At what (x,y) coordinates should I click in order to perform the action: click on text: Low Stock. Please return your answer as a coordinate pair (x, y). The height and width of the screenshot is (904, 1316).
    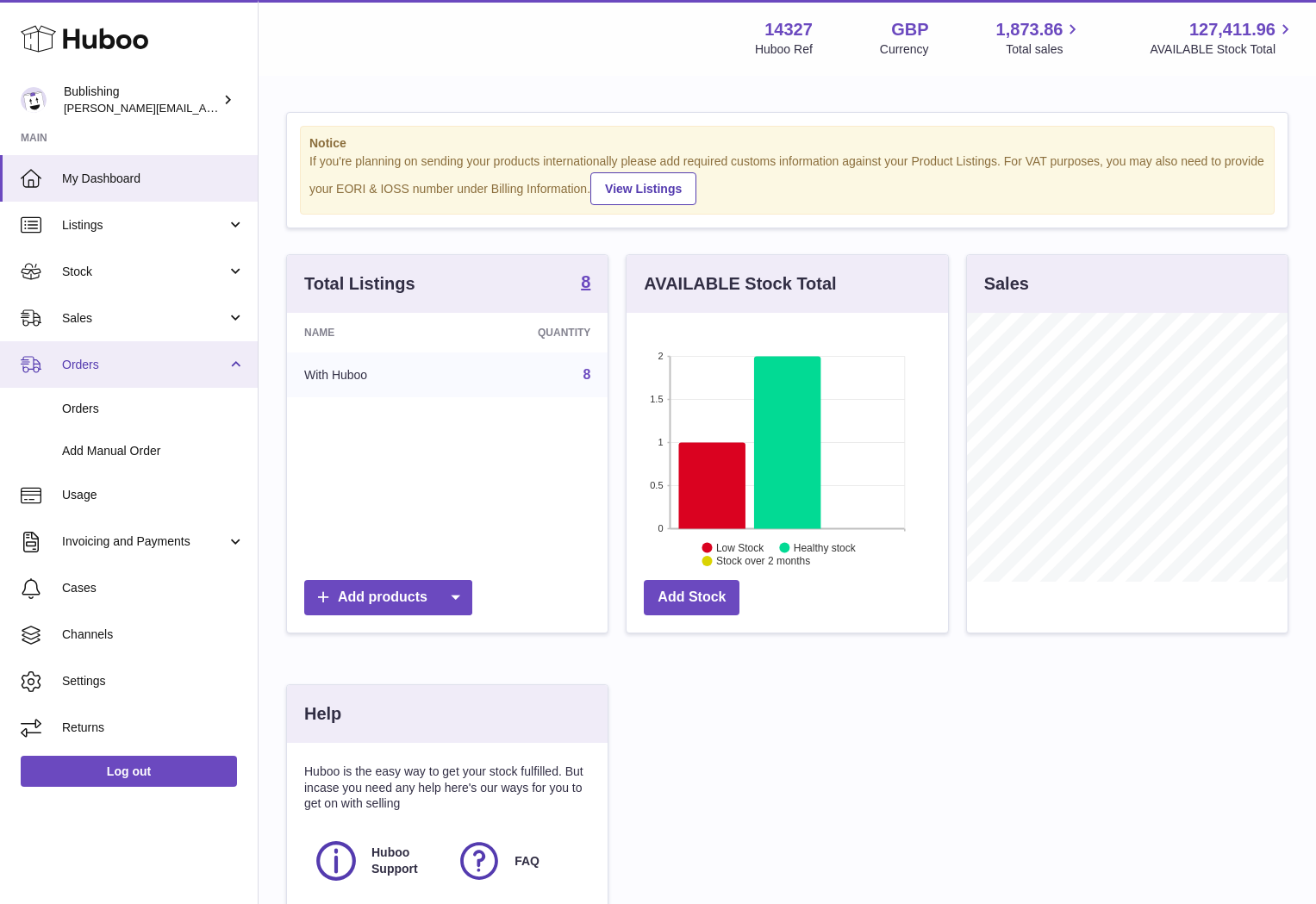
    Looking at the image, I should click on (740, 547).